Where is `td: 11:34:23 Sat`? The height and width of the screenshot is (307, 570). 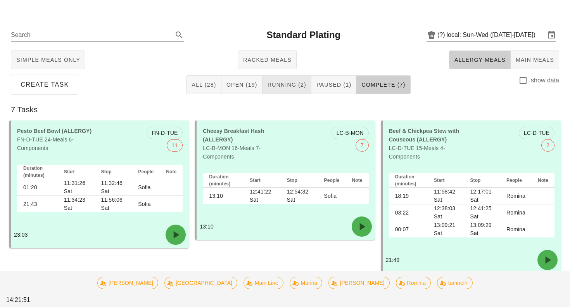 td: 11:34:23 Sat is located at coordinates (76, 204).